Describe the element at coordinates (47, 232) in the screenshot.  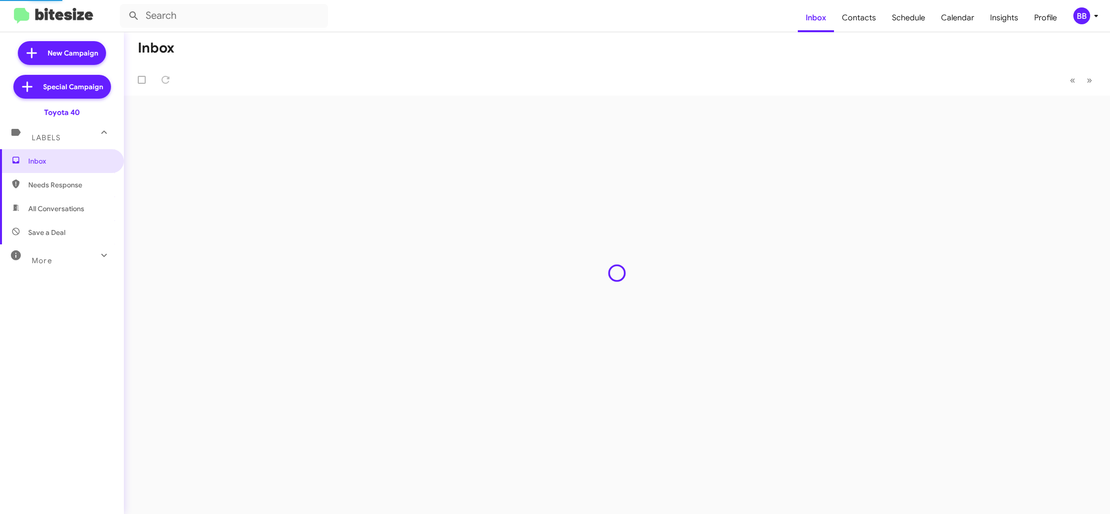
I see `span: Save a Deal` at that location.